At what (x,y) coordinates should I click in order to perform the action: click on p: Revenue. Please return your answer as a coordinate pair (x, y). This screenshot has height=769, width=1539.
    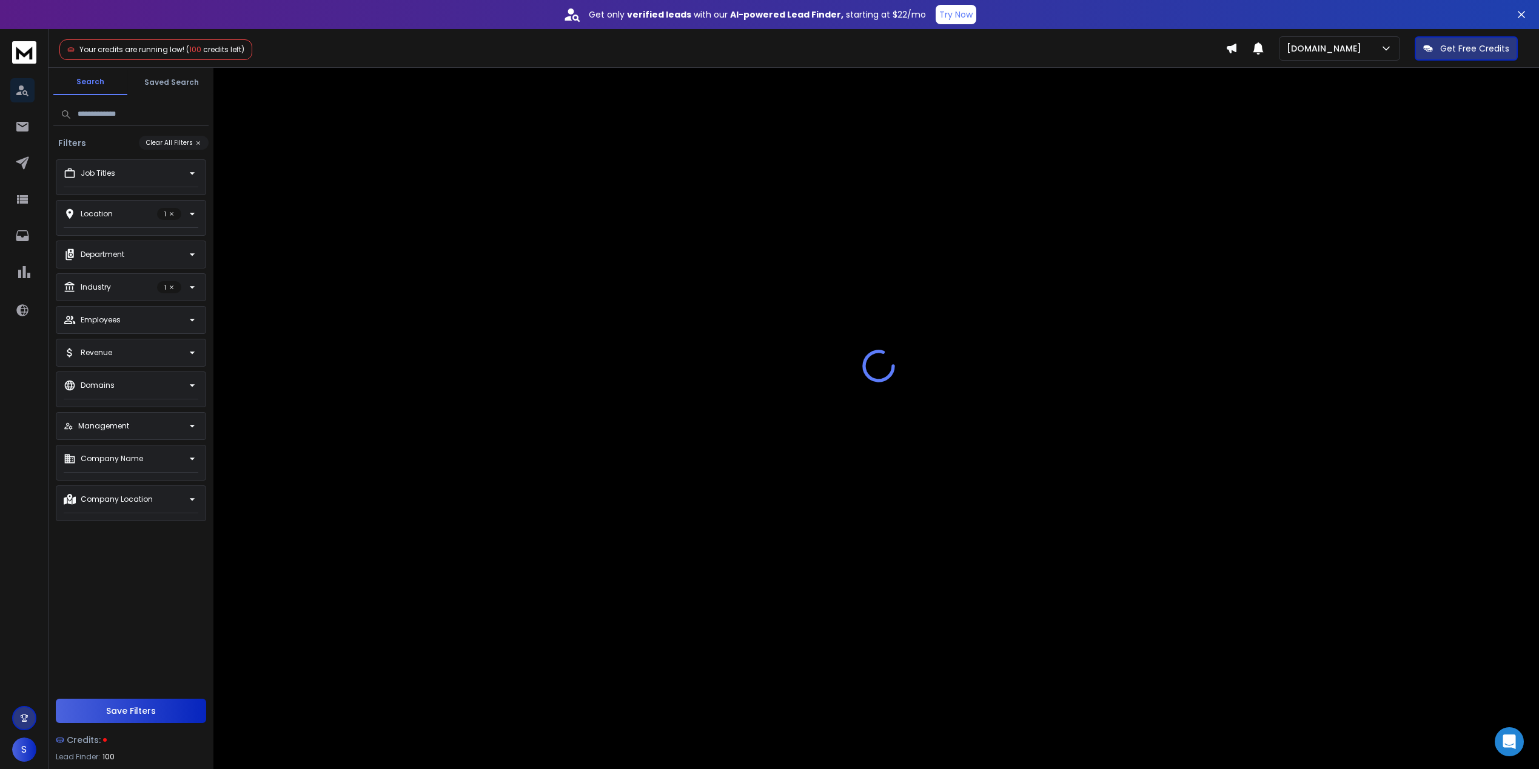
    Looking at the image, I should click on (96, 353).